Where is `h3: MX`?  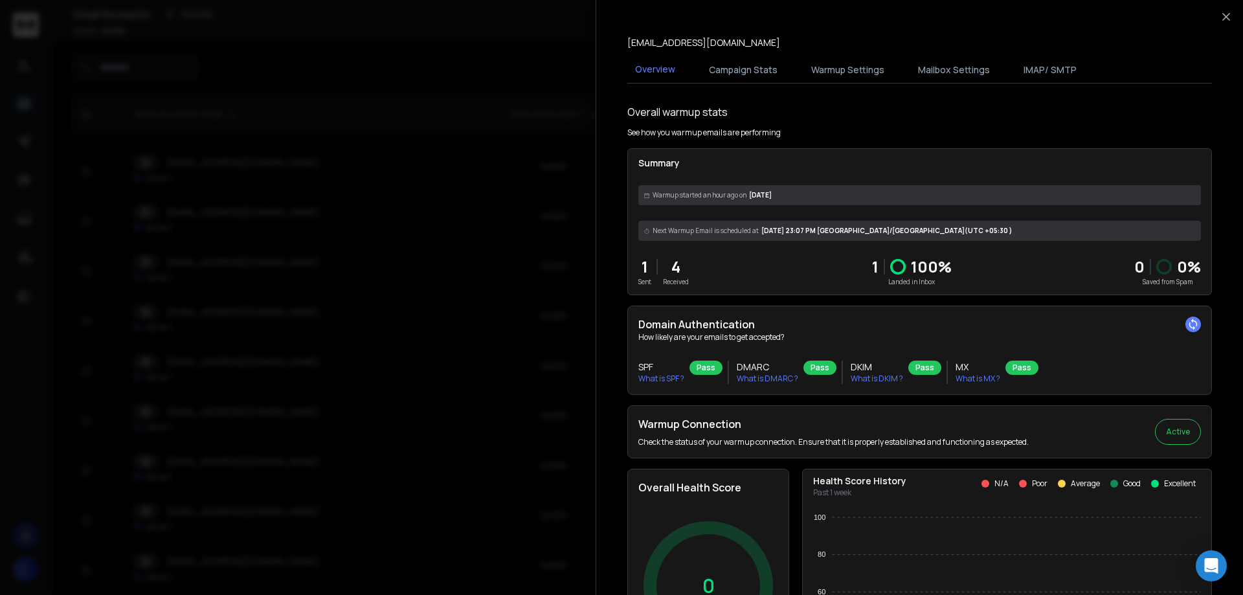
h3: MX is located at coordinates (978, 367).